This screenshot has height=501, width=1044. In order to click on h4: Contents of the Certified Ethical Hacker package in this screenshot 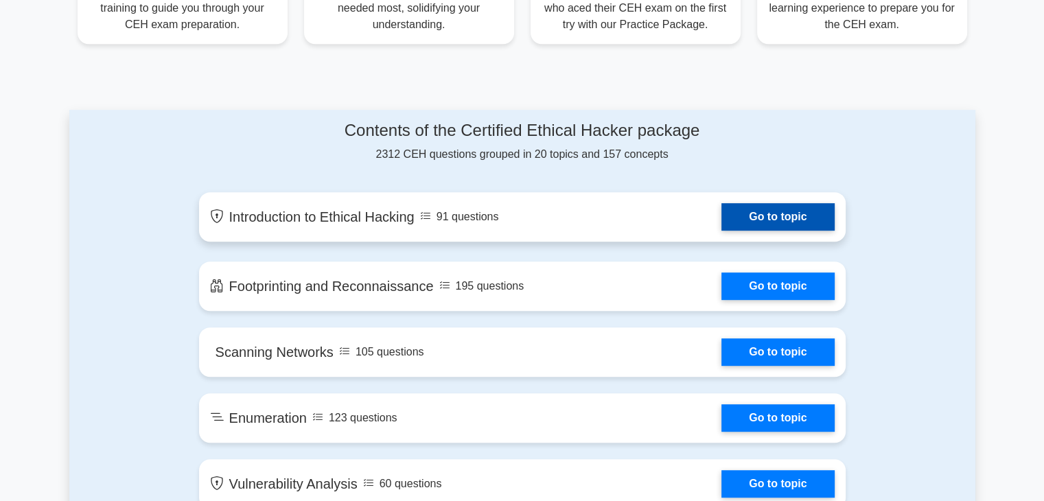, I will do `click(522, 130)`.